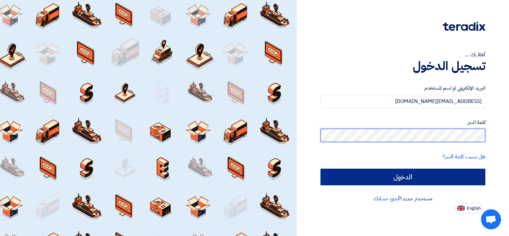  I want to click on span: English, so click(473, 208).